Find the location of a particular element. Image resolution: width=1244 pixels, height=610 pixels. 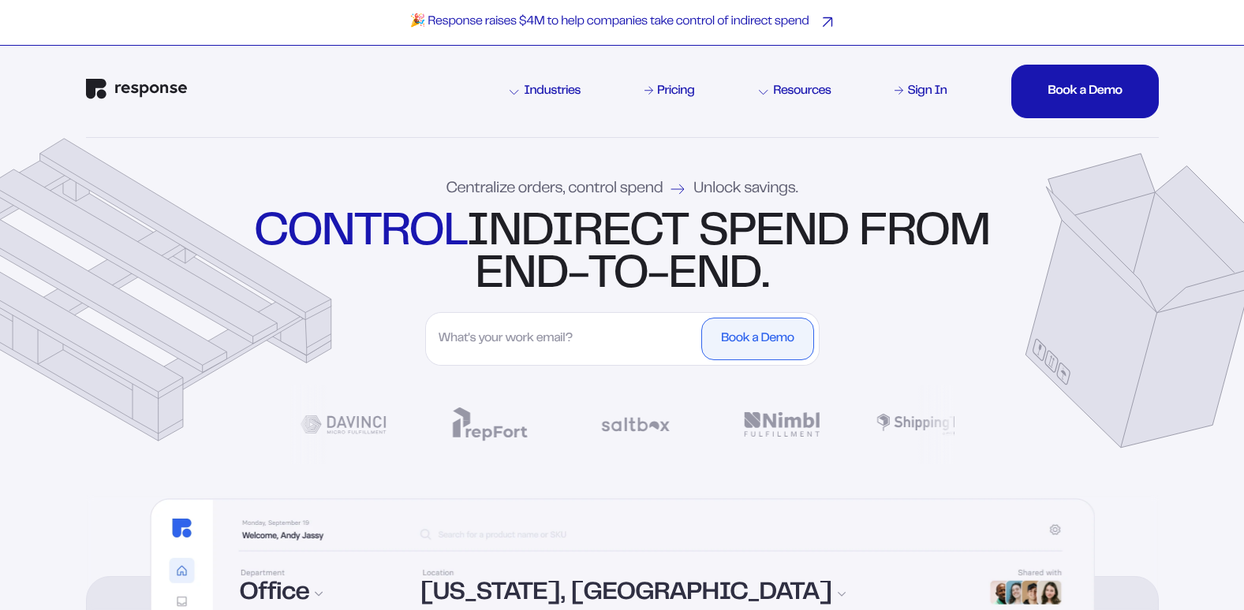

img: Response Logo is located at coordinates (136, 89).